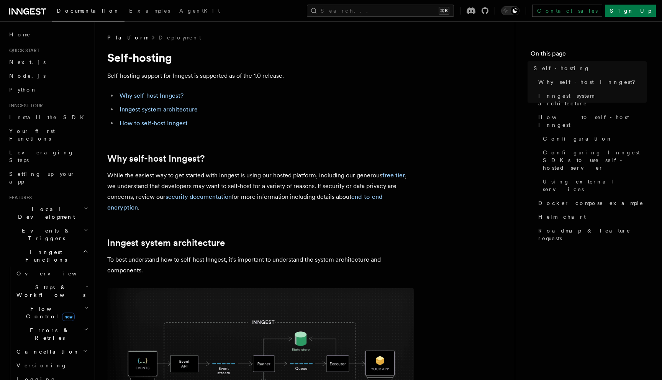 This screenshot has width=662, height=380. What do you see at coordinates (27, 76) in the screenshot?
I see `span: Node.js` at bounding box center [27, 76].